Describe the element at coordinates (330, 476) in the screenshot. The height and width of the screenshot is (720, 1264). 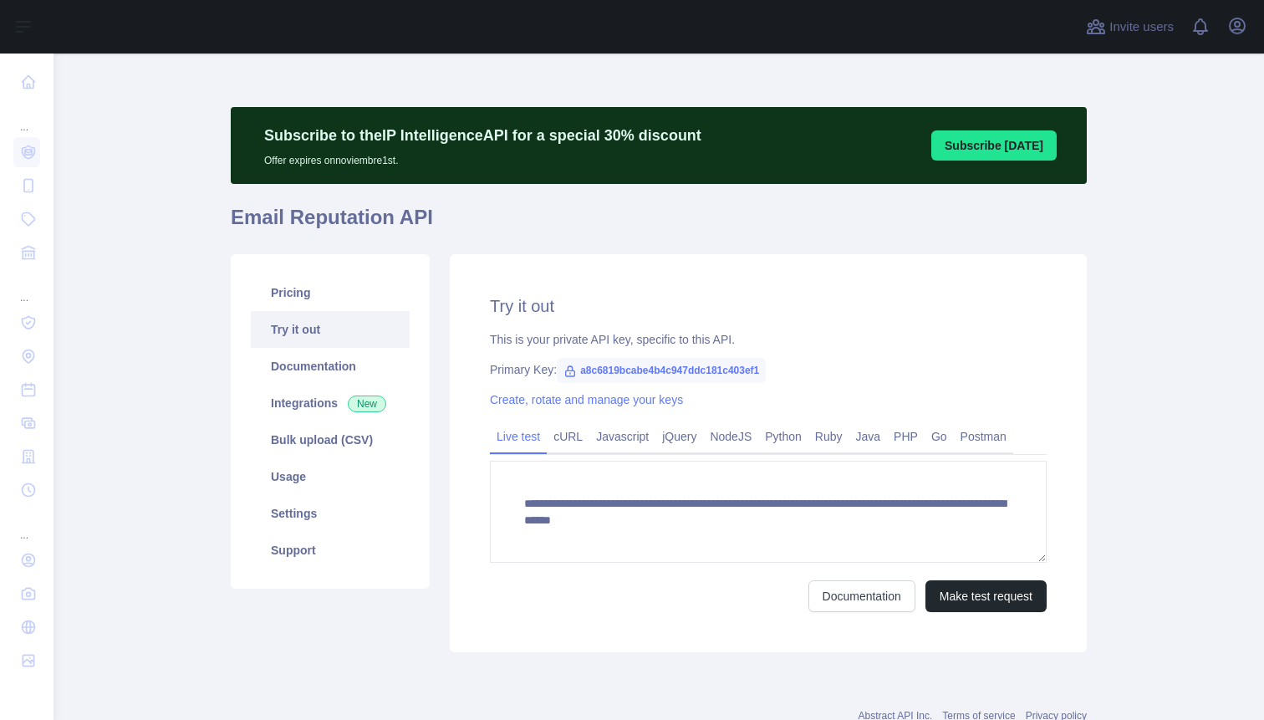
I see `a: Usage` at that location.